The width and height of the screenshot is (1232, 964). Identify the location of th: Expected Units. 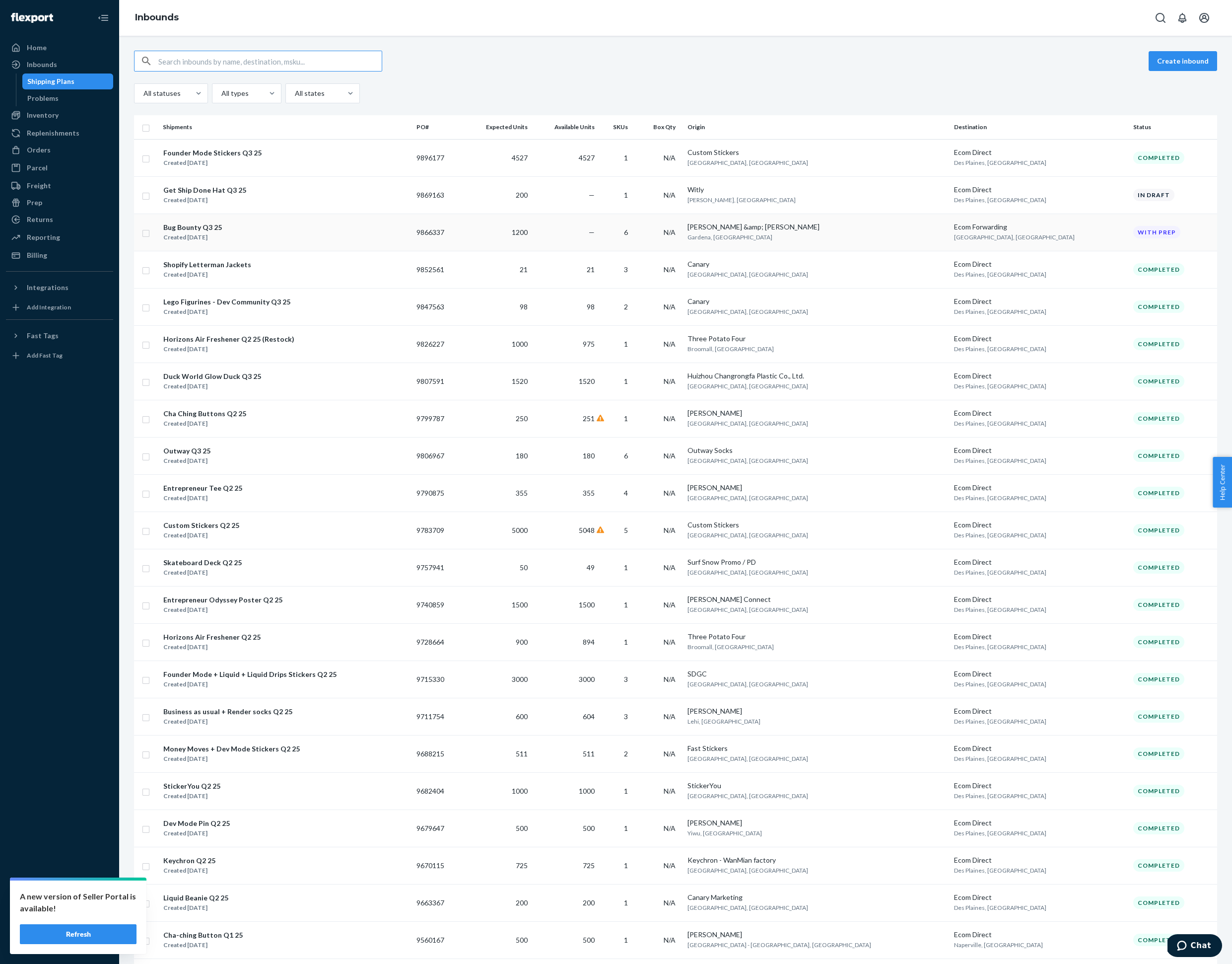
(497, 127).